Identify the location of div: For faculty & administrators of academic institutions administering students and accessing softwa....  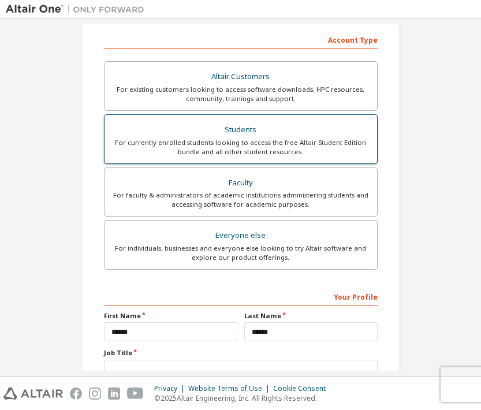
(241, 200).